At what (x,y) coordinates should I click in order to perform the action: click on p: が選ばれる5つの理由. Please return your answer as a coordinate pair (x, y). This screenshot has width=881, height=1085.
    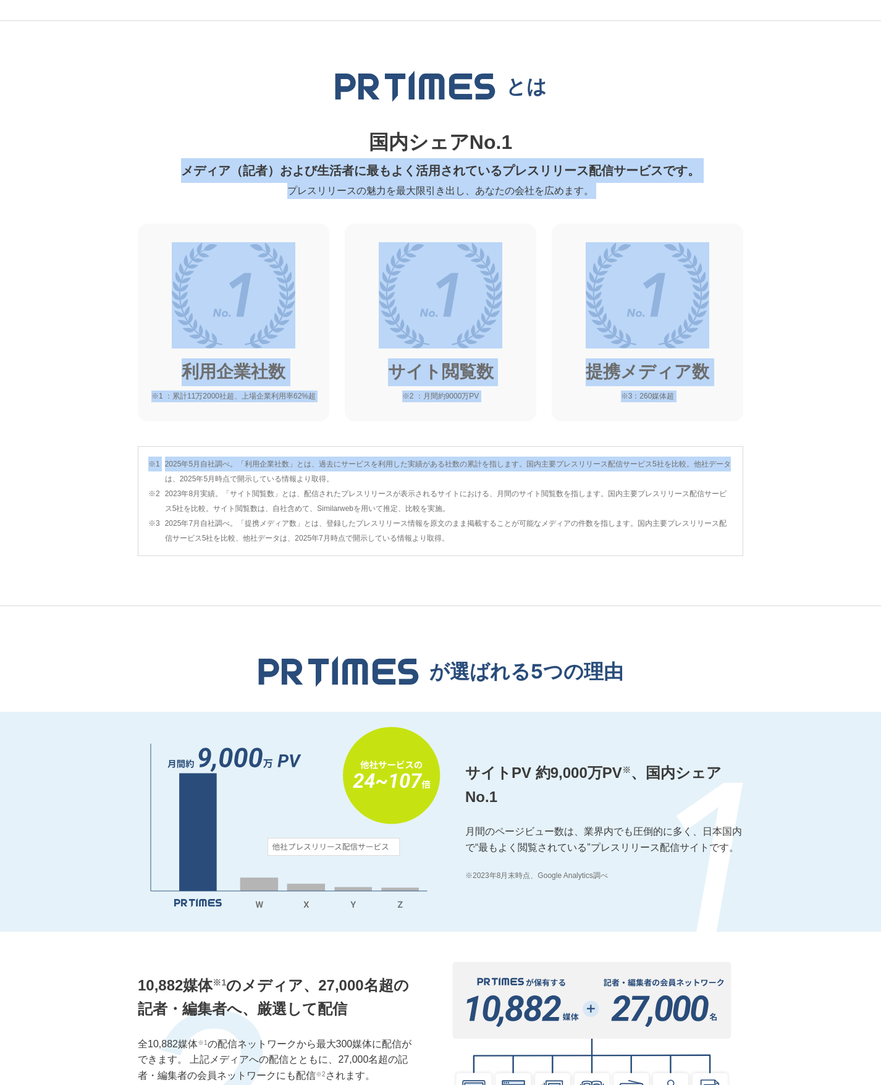
    Looking at the image, I should click on (526, 671).